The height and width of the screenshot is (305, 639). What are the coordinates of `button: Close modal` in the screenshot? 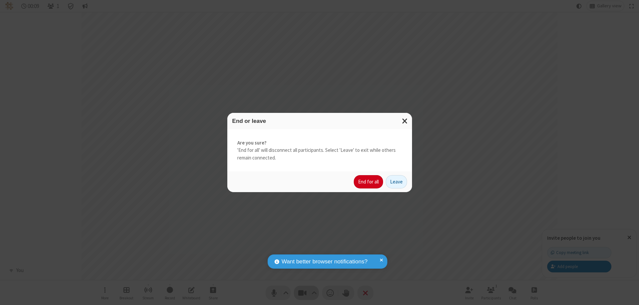 It's located at (405, 121).